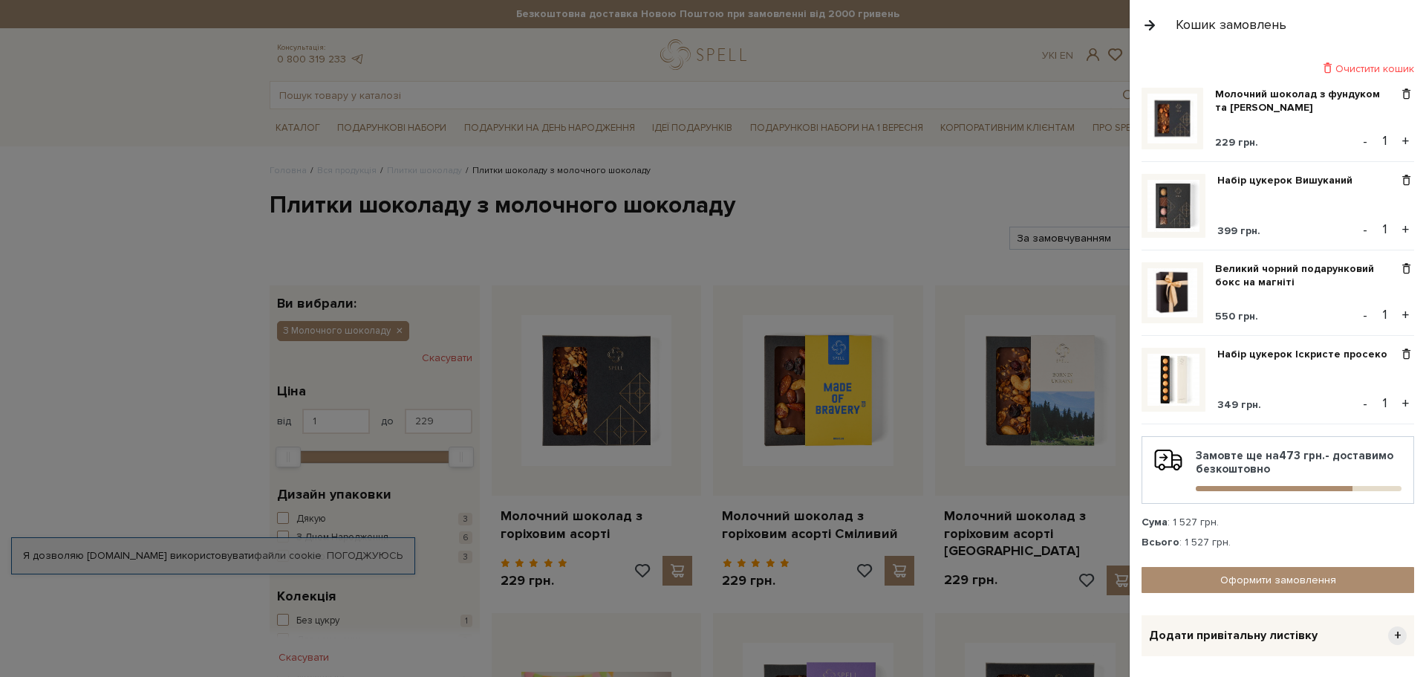 The image size is (1426, 677). I want to click on img: Молочний шоколад з фундуком та солоною карамеллю, so click(1172, 118).